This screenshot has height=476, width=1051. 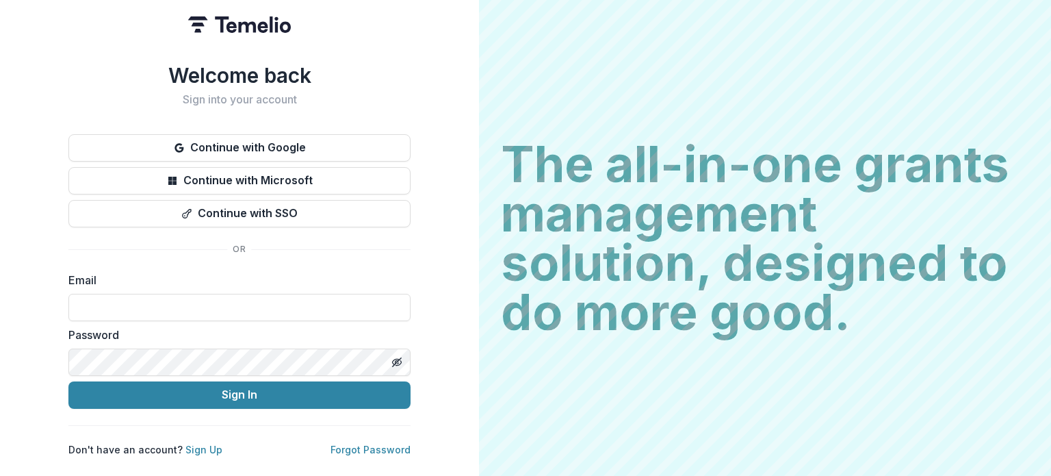 What do you see at coordinates (370, 449) in the screenshot?
I see `a: Forgot Password` at bounding box center [370, 449].